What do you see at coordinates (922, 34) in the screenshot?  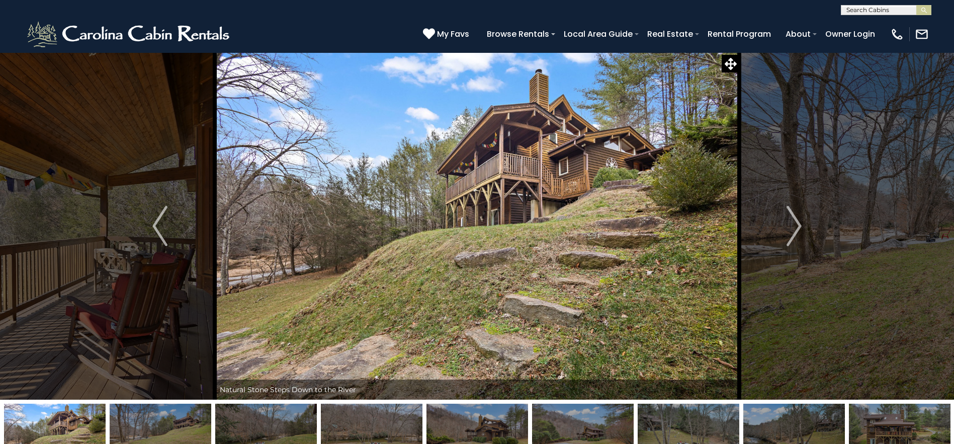 I see `img: mail-regular-white.png` at bounding box center [922, 34].